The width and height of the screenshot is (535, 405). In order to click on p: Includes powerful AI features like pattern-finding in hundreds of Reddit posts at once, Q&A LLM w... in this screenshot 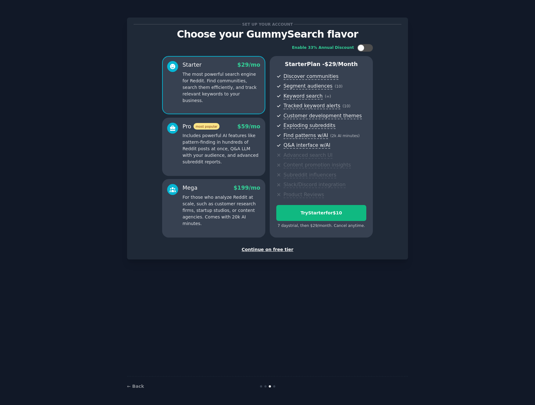, I will do `click(221, 149)`.